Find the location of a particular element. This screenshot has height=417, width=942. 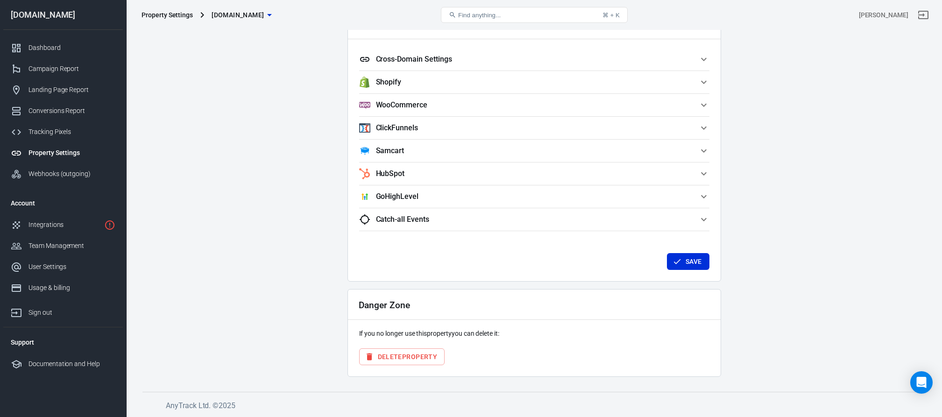

a: Usage & billing is located at coordinates (63, 288).